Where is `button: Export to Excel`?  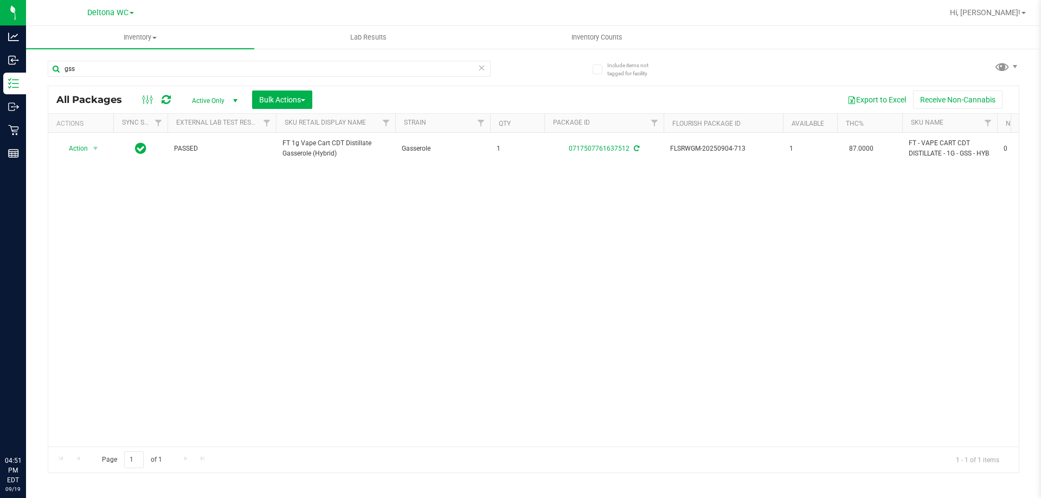 button: Export to Excel is located at coordinates (877, 100).